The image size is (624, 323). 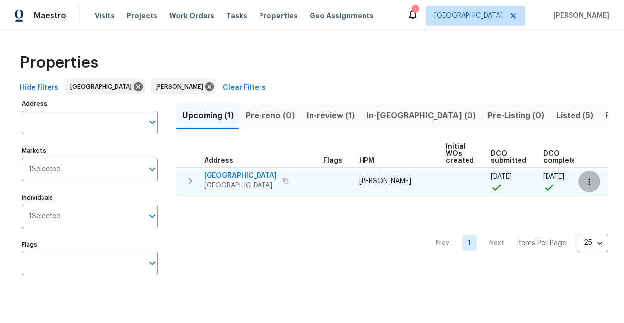 What do you see at coordinates (50, 16) in the screenshot?
I see `span: Maestro` at bounding box center [50, 16].